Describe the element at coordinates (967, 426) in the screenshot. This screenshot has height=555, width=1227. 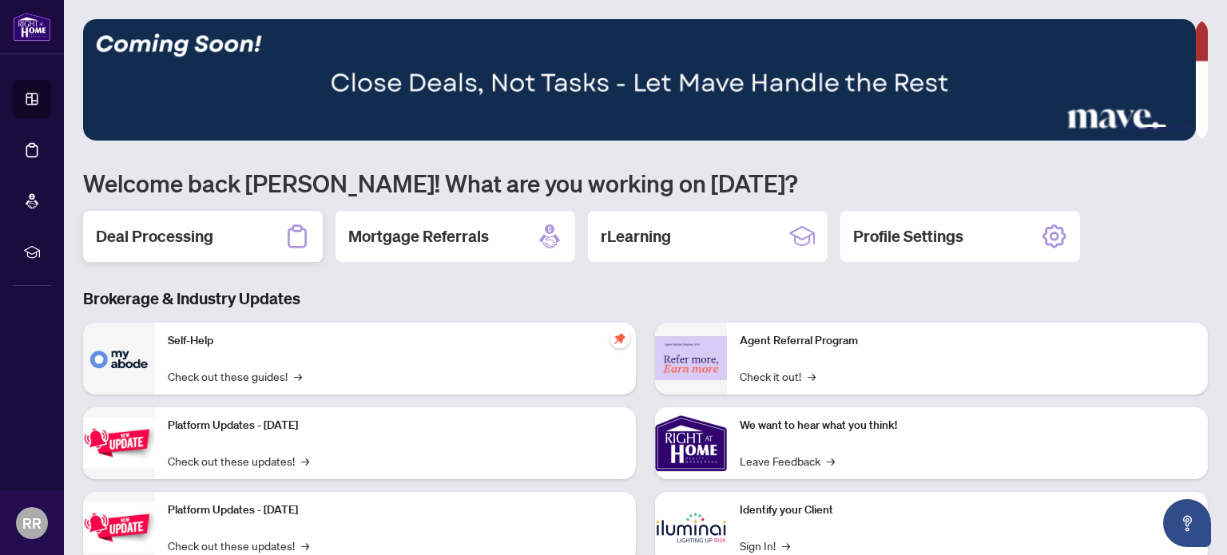
I see `p: We want to hear what you think!` at that location.